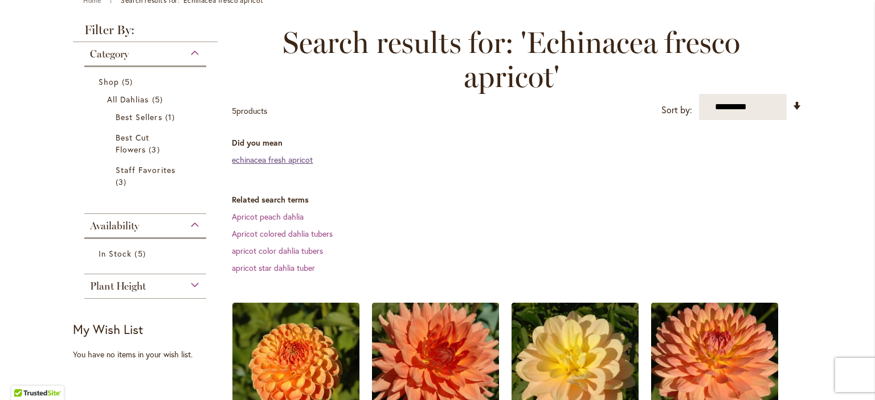 This screenshot has width=875, height=400. Describe the element at coordinates (146, 99) in the screenshot. I see `a: All Dahlias` at that location.